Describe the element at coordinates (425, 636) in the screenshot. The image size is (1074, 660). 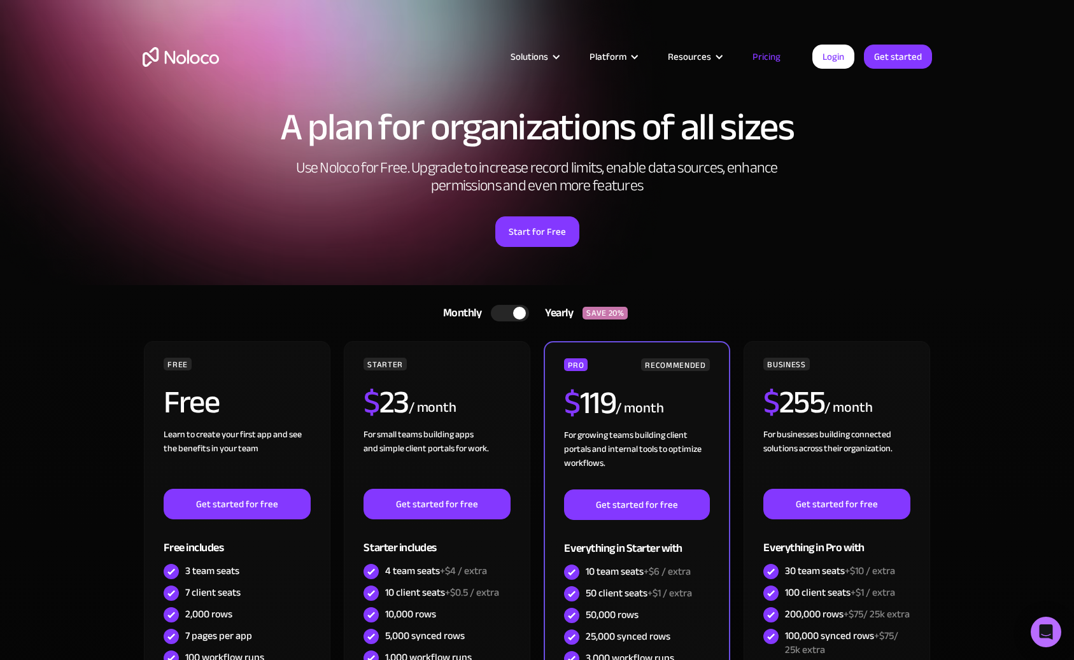
I see `div: 5,000 synced rows` at that location.